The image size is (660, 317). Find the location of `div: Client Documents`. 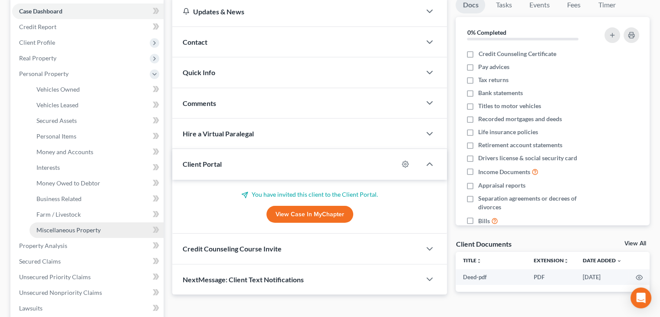

div: Client Documents is located at coordinates (483, 243).